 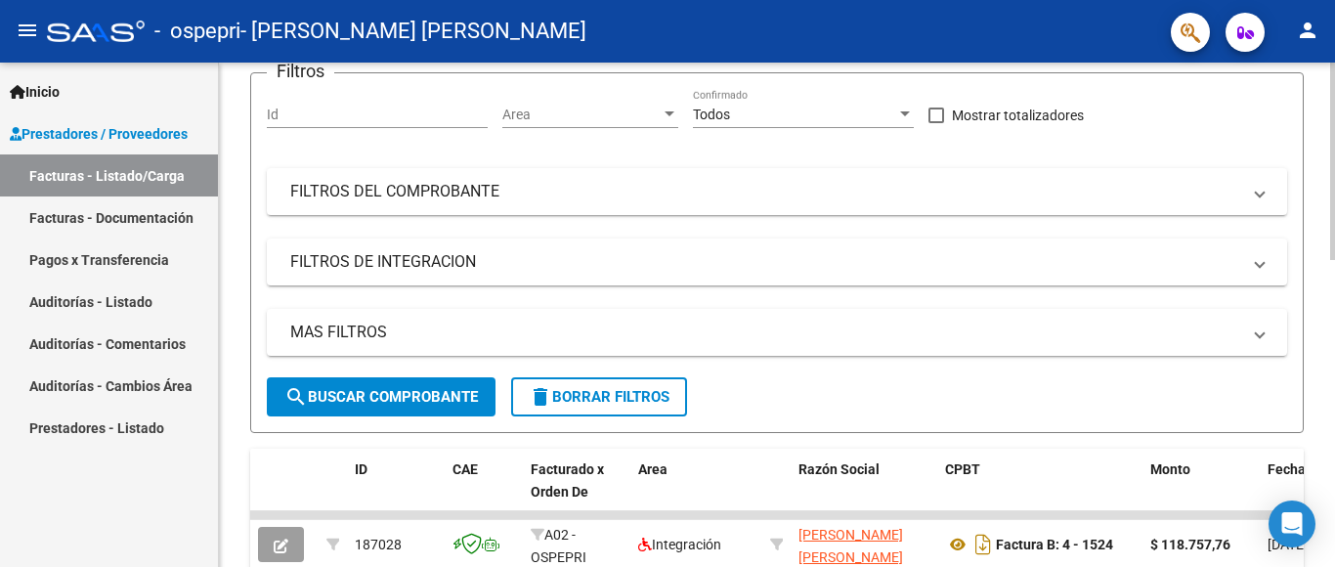 What do you see at coordinates (599, 397) in the screenshot?
I see `button: Borrar Filtros` at bounding box center [599, 397].